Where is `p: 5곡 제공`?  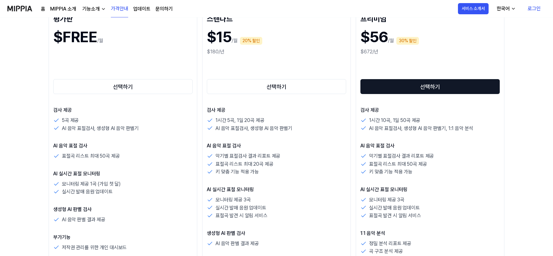 p: 5곡 제공 is located at coordinates (70, 120).